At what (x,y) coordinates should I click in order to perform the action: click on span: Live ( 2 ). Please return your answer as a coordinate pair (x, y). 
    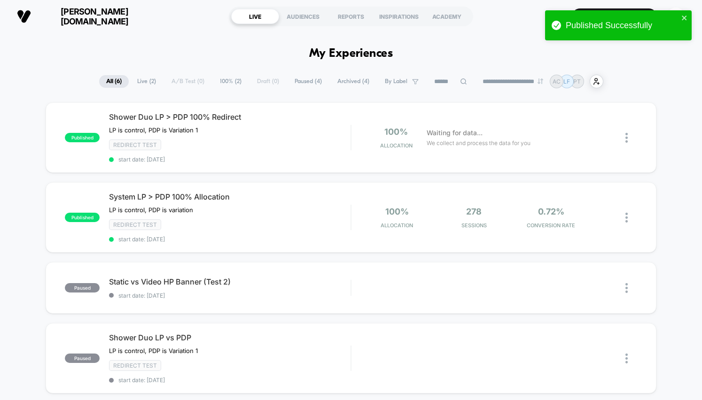
    Looking at the image, I should click on (147, 81).